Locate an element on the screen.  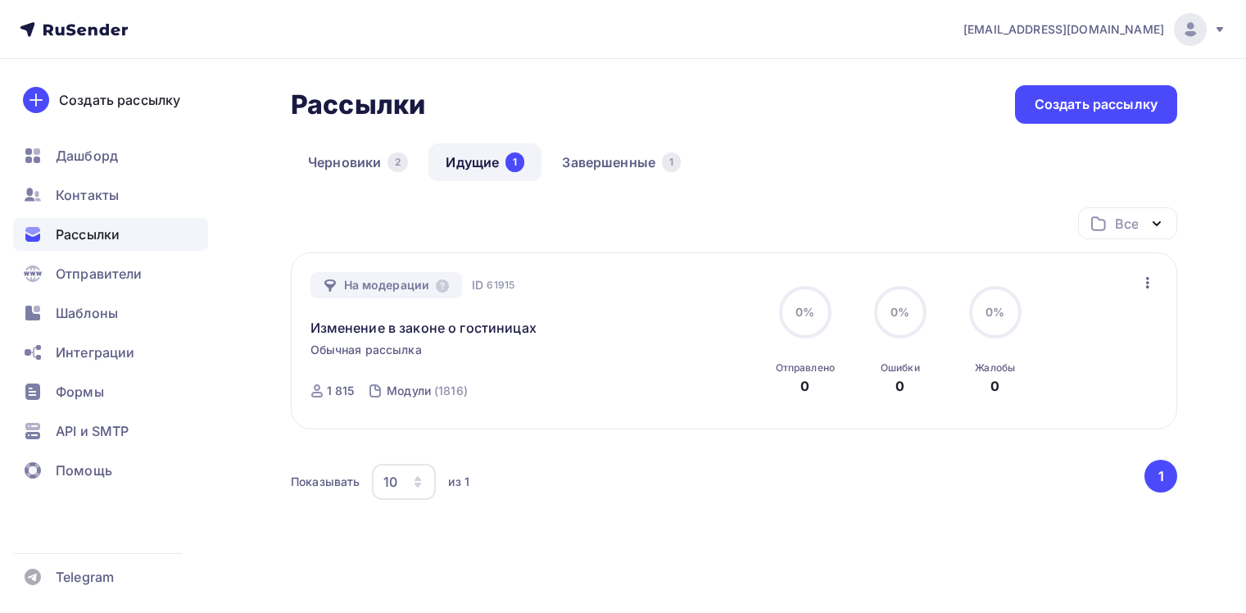
span: Интеграции is located at coordinates (95, 352).